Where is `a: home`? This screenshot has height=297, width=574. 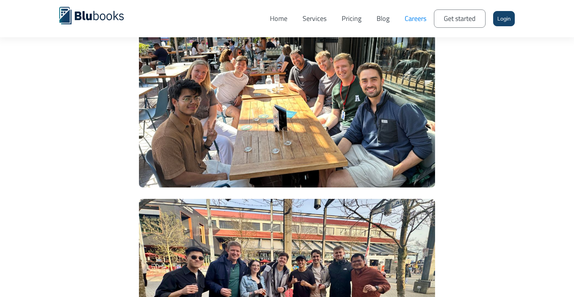 a: home is located at coordinates (97, 15).